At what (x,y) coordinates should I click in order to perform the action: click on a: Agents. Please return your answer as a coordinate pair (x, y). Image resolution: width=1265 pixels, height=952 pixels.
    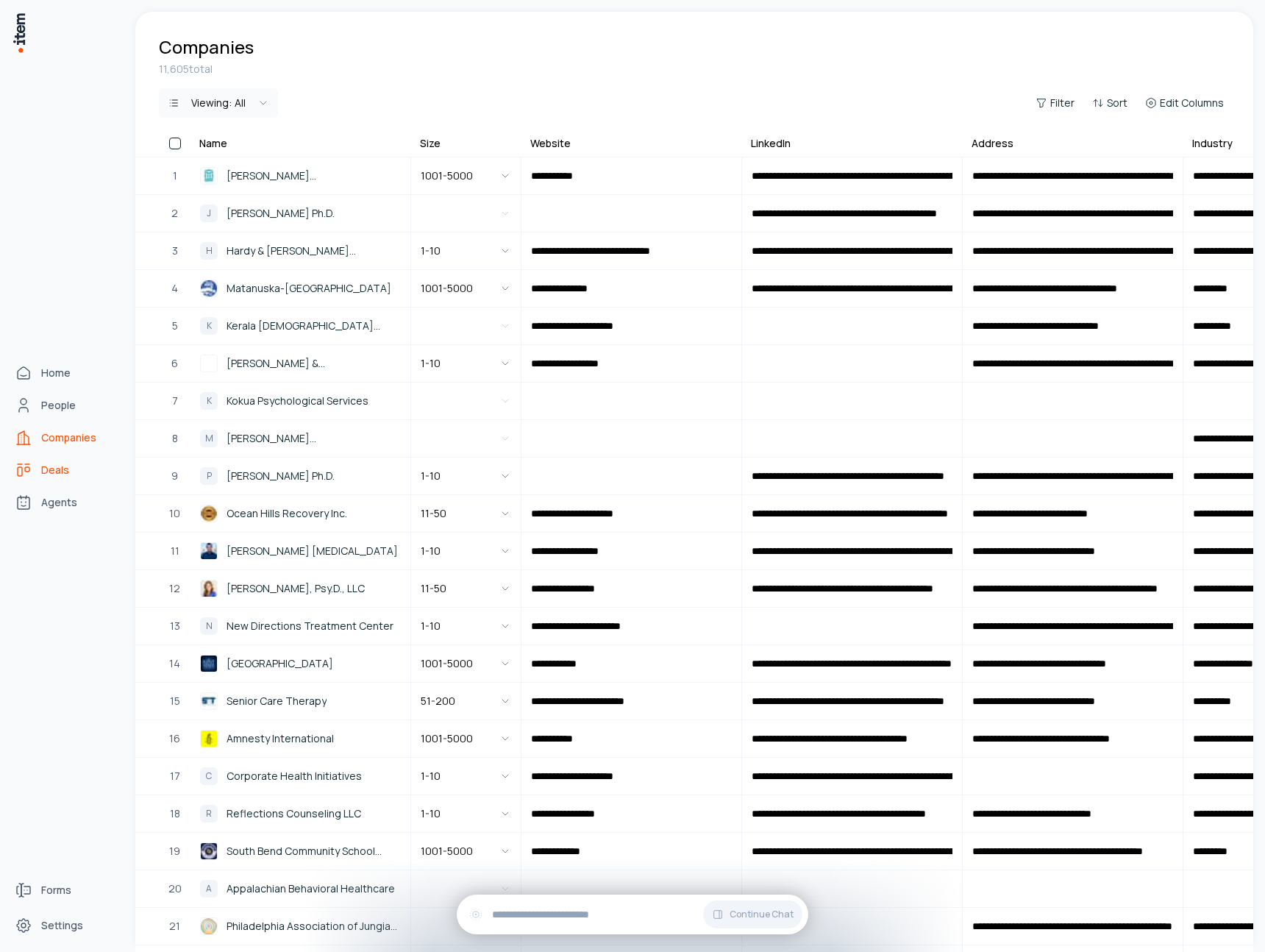
    Looking at the image, I should click on (65, 502).